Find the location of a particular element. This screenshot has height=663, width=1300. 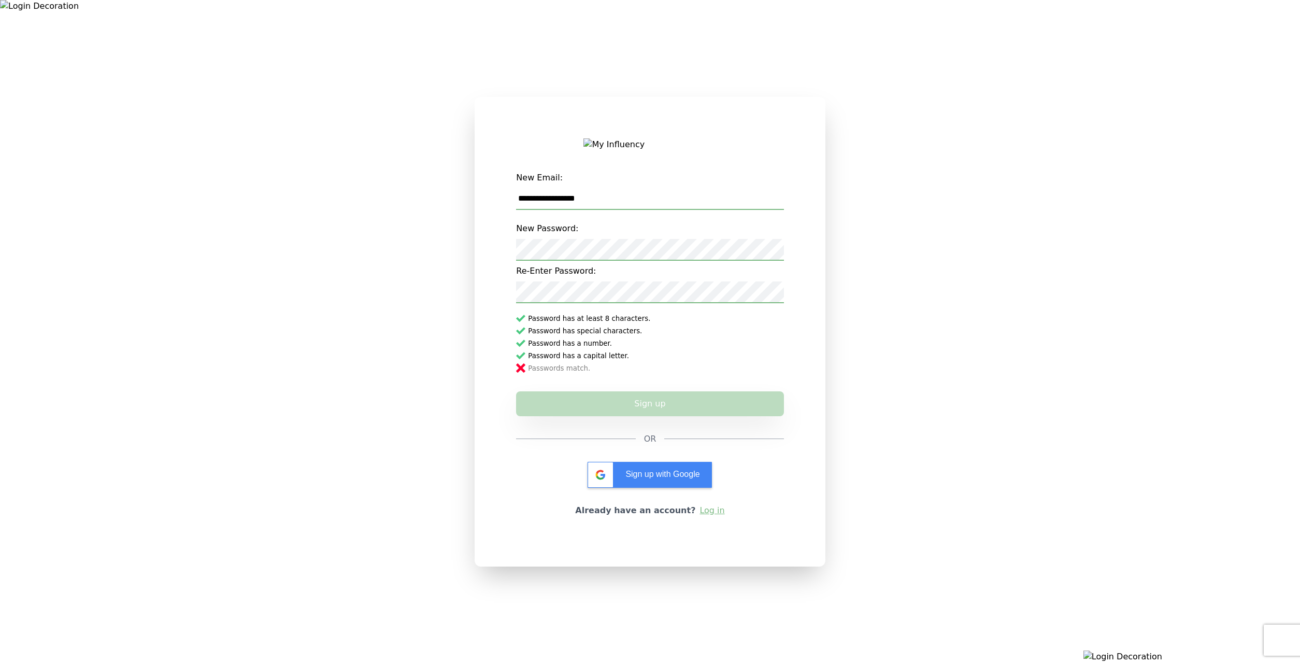

a: Log in is located at coordinates (712, 510).